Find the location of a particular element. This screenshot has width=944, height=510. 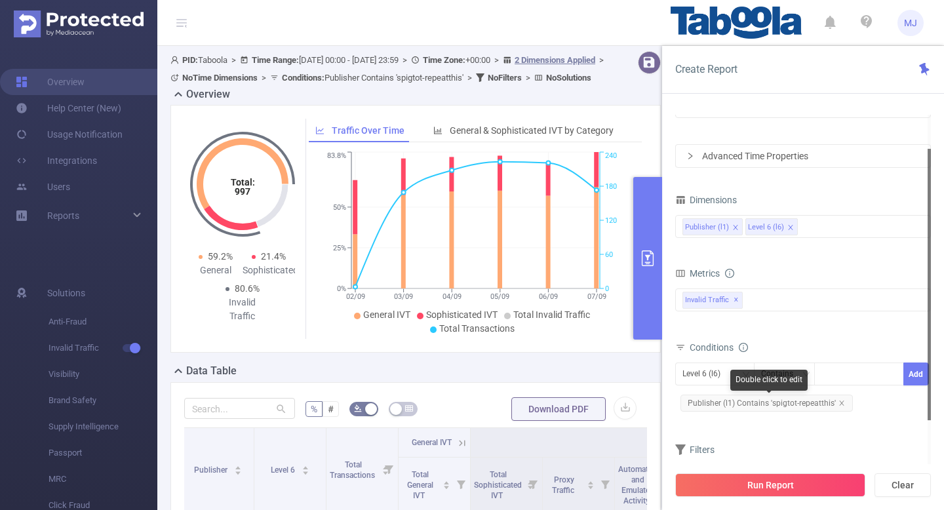

span: General & Sophisticated IVT by Category is located at coordinates (532, 130).